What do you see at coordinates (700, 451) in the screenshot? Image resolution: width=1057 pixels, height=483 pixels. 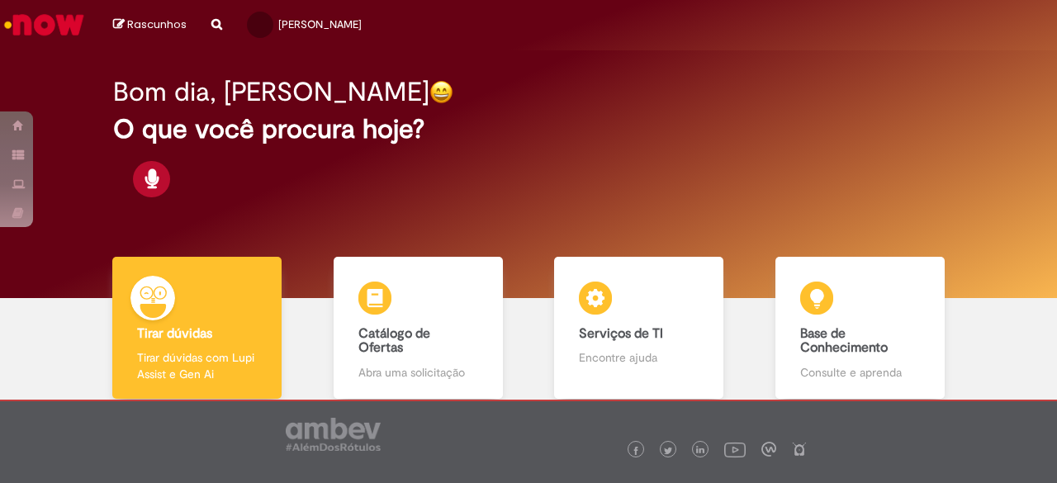 I see `img: logo_footer_linkedin.png` at bounding box center [700, 451].